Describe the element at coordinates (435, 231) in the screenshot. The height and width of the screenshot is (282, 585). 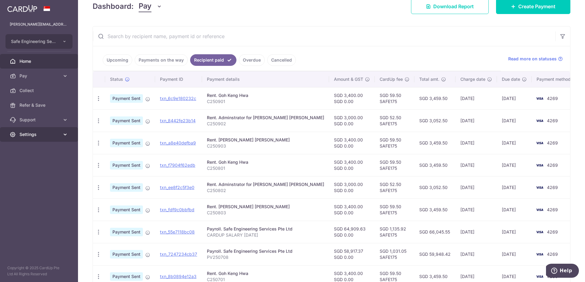
I see `td: SGD 66,045.55` at that location.